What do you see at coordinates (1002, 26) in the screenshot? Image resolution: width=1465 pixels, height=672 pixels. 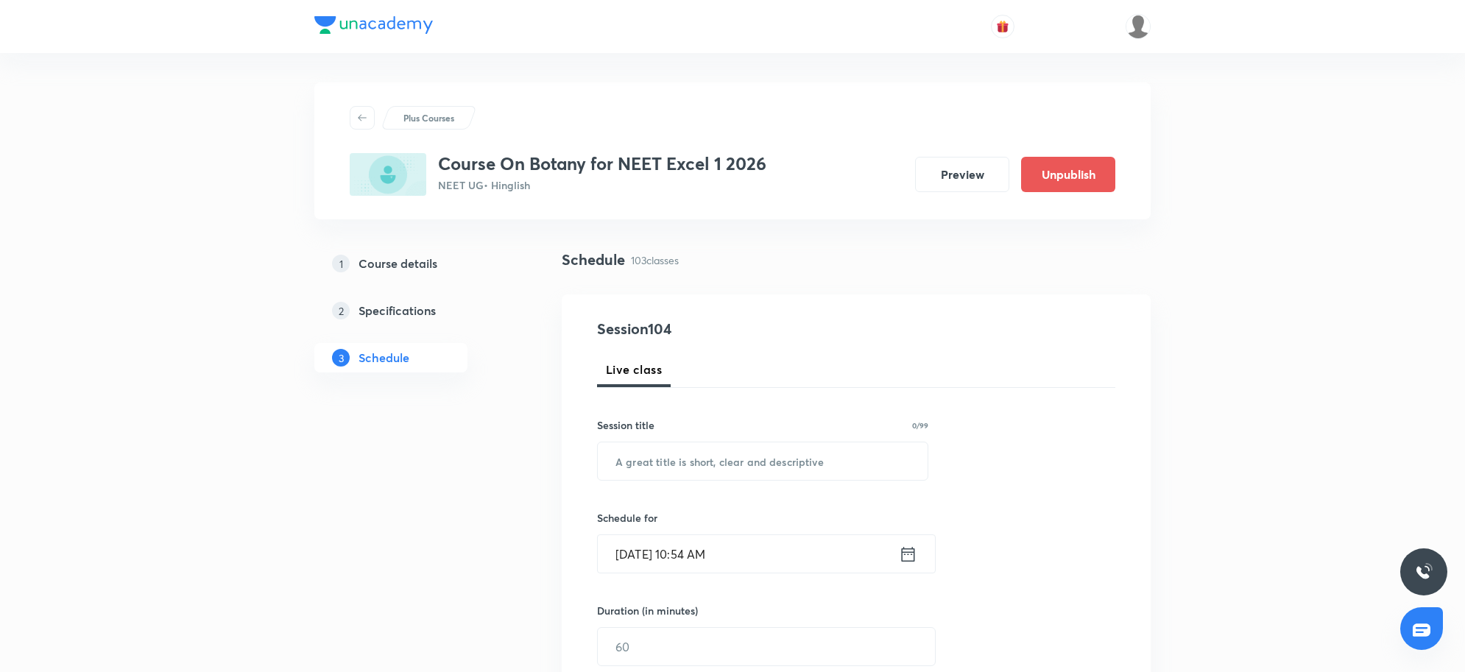 I see `img: avatar` at bounding box center [1002, 26].